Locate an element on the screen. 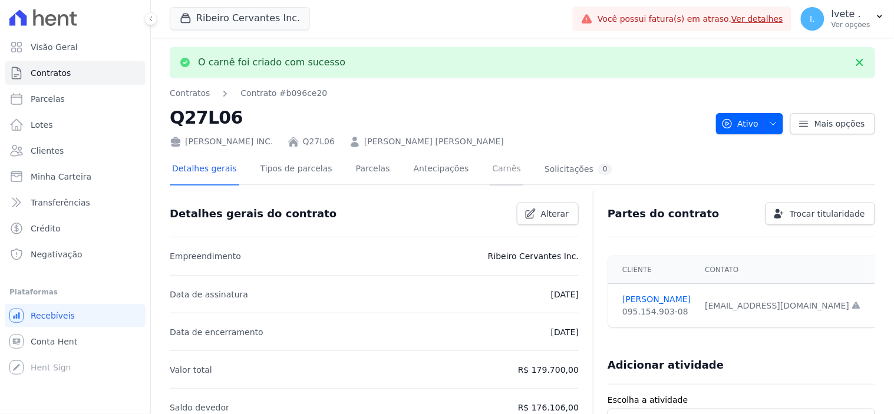 This screenshot has width=894, height=414. button: Ativo is located at coordinates (750, 124).